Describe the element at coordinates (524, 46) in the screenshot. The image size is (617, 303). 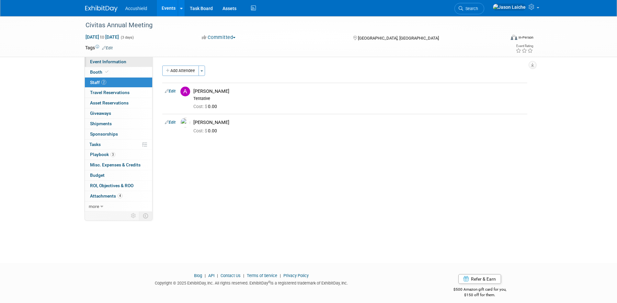
I see `div: Event Rating` at that location.